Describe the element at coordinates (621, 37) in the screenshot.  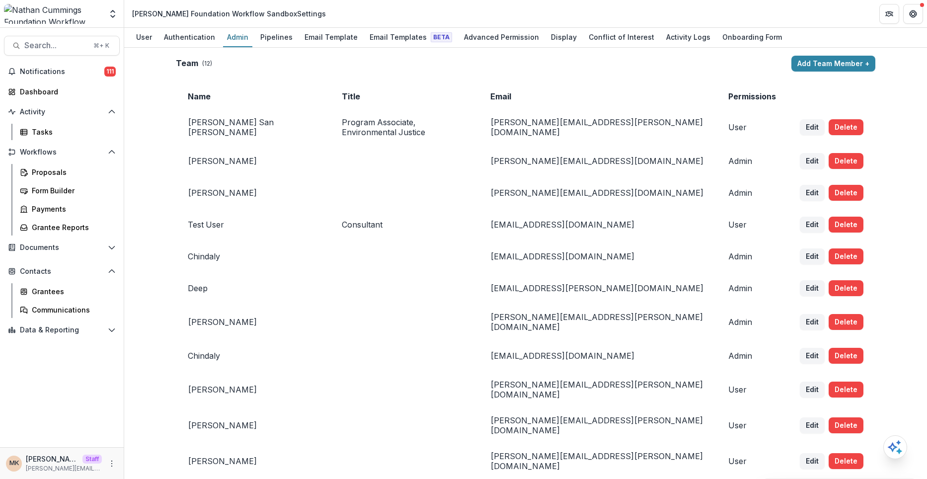
I see `div: Conflict of Interest` at that location.